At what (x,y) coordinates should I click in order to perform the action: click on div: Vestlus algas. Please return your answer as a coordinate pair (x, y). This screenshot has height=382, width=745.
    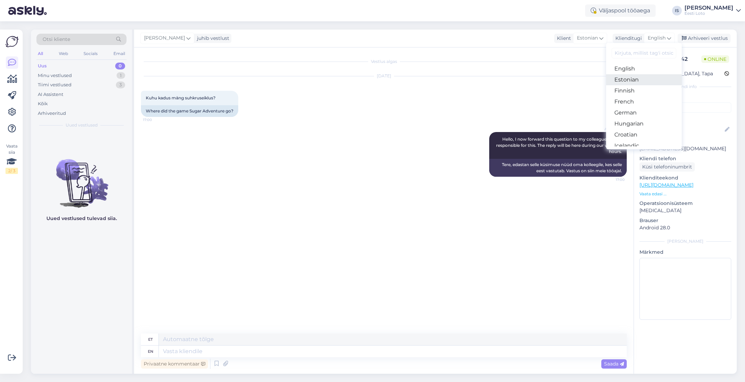
    Looking at the image, I should click on (384, 62).